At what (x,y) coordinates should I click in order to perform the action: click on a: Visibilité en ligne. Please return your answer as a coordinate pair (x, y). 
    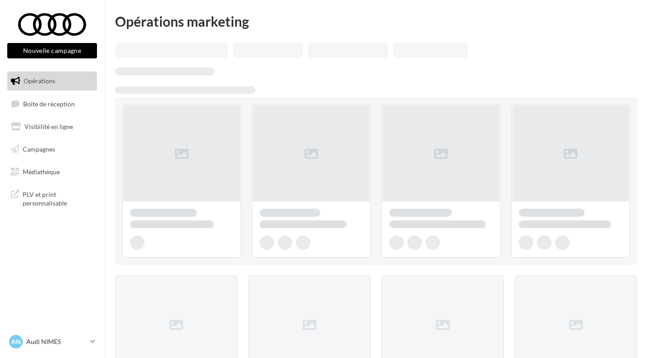
    Looking at the image, I should click on (52, 127).